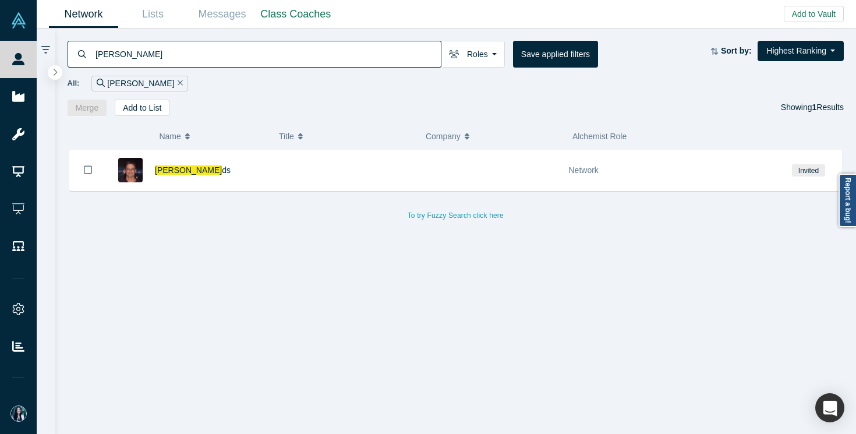 This screenshot has width=856, height=434. I want to click on button: Add to List, so click(142, 108).